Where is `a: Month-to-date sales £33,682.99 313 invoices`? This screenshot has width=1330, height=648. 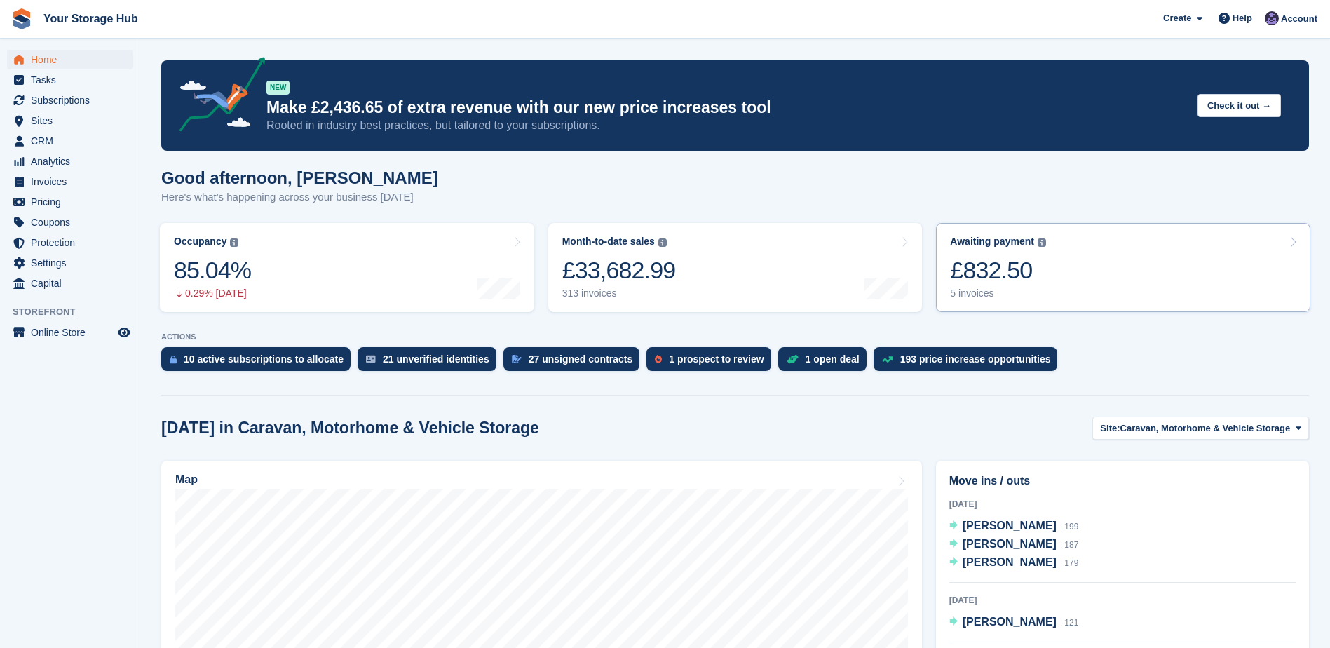
a: Month-to-date sales £33,682.99 313 invoices is located at coordinates (735, 267).